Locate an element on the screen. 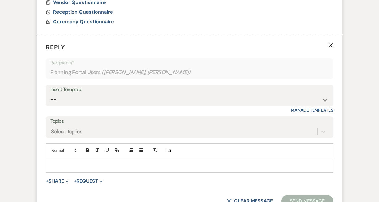  label: Topics is located at coordinates (189, 121).